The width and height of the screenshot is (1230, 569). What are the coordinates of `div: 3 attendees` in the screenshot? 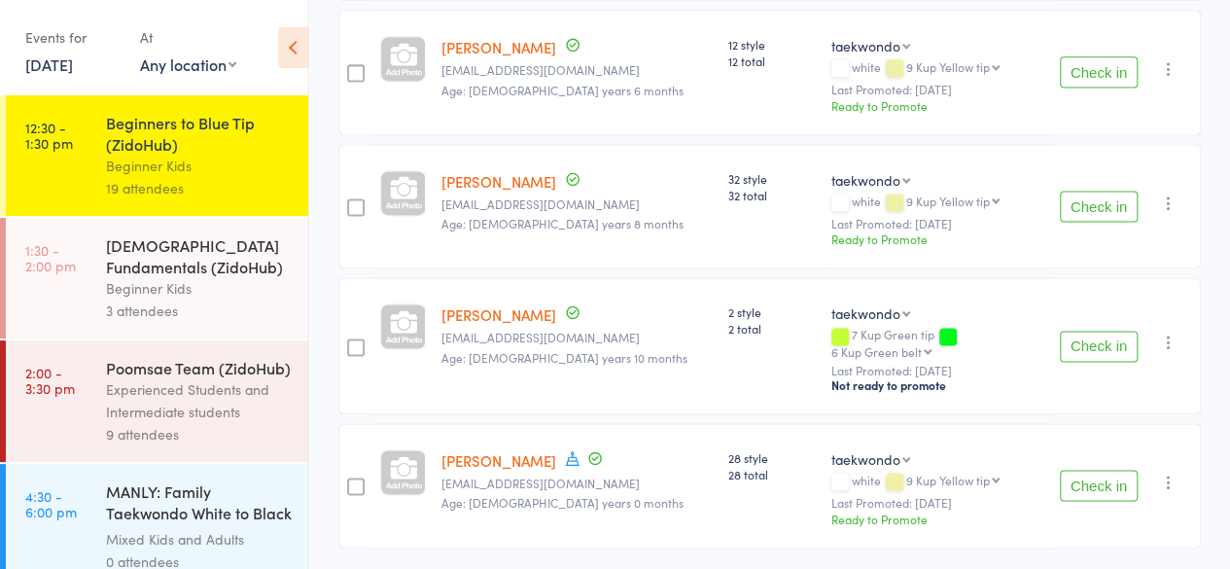 It's located at (198, 310).